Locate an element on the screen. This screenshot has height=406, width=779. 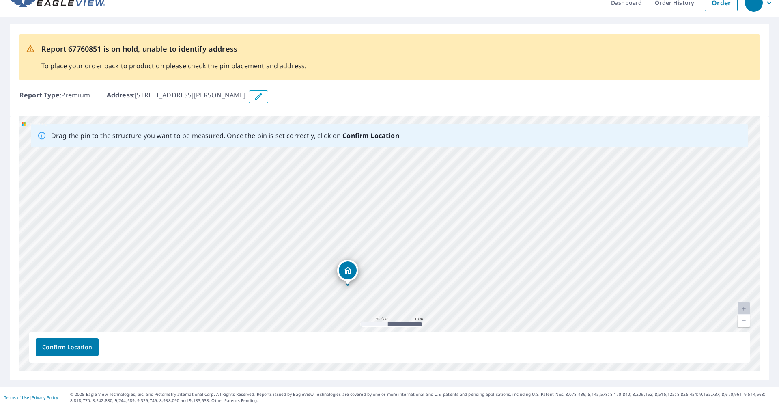
p: To place your order back to production please check the pin placement and address. is located at coordinates (174, 66).